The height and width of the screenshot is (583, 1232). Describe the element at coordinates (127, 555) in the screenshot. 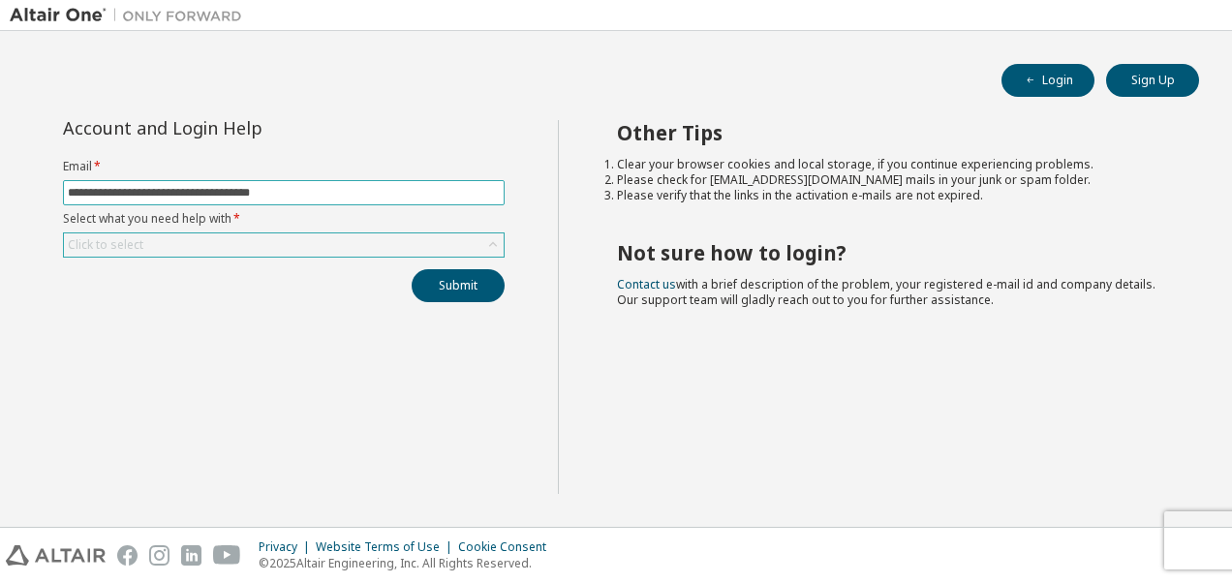

I see `img: facebook.svg` at that location.